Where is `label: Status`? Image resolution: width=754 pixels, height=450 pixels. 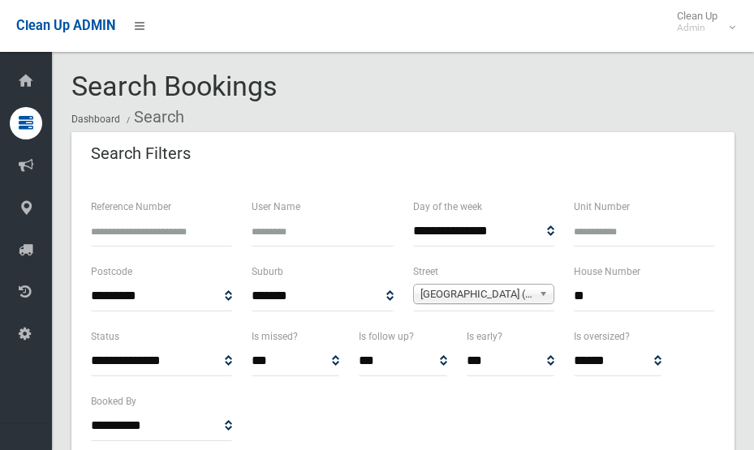 label: Status is located at coordinates (105, 337).